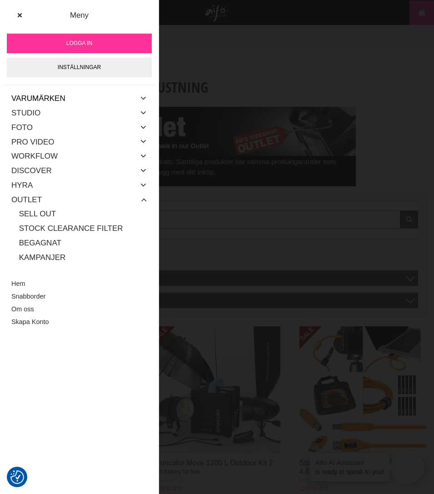  Describe the element at coordinates (79, 43) in the screenshot. I see `span: Logga in` at that location.